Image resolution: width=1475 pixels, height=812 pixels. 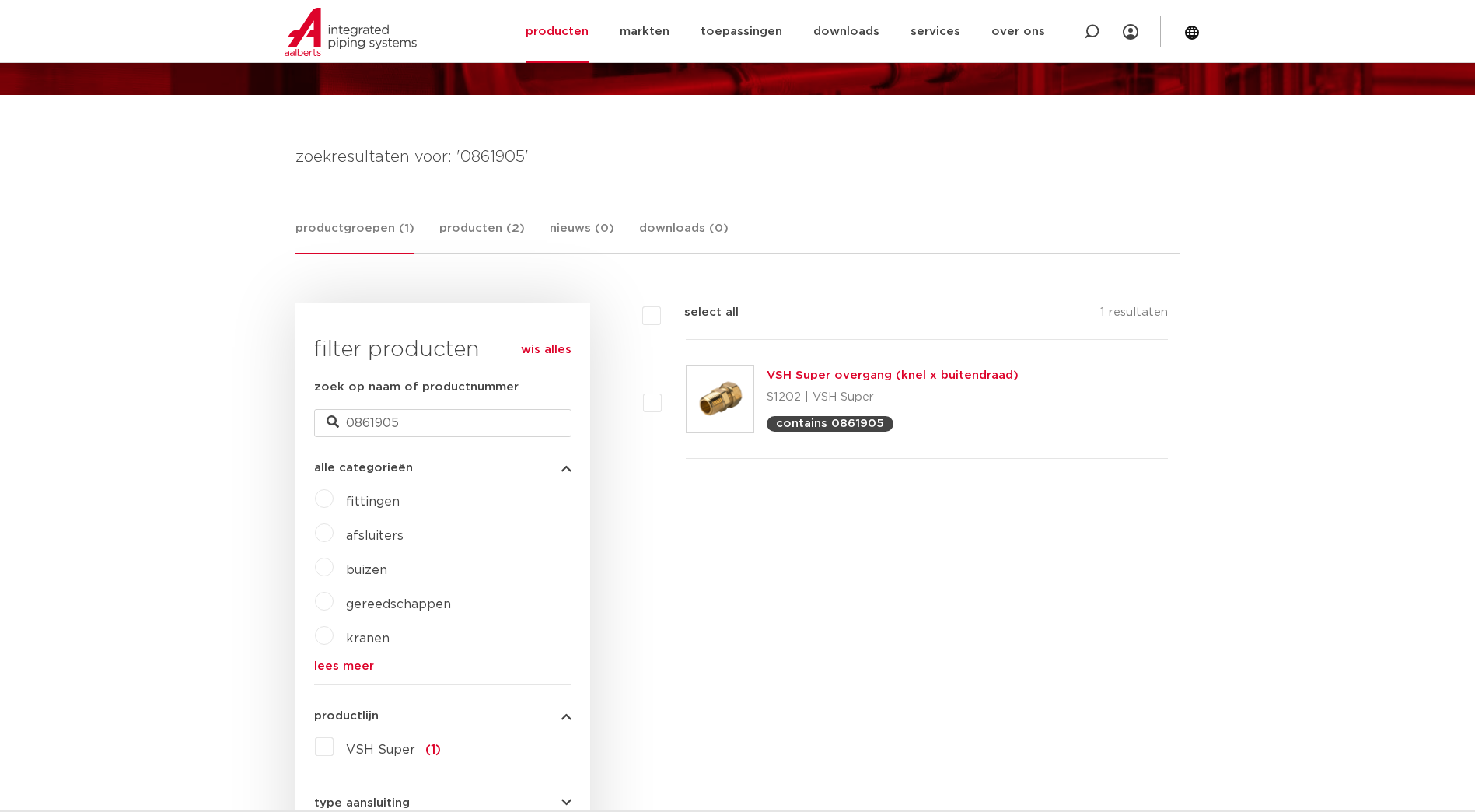 What do you see at coordinates (375, 536) in the screenshot?
I see `a: afsluiters` at bounding box center [375, 536].